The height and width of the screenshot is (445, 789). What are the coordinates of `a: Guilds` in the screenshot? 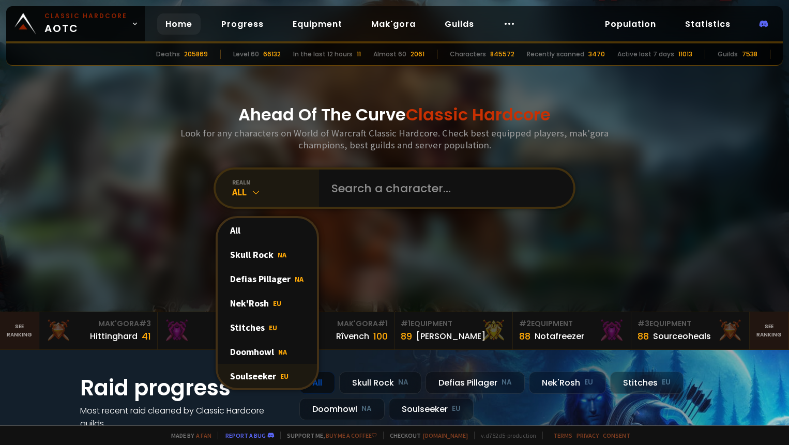 It's located at (459, 24).